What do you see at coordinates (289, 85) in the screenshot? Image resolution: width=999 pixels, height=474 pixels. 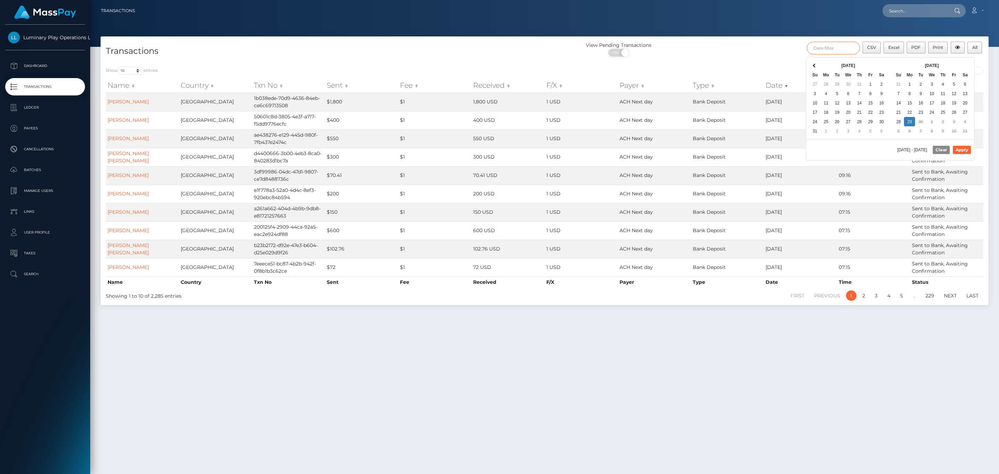 I see `th: Txn No: activate to sort column ascending` at bounding box center [289, 85].